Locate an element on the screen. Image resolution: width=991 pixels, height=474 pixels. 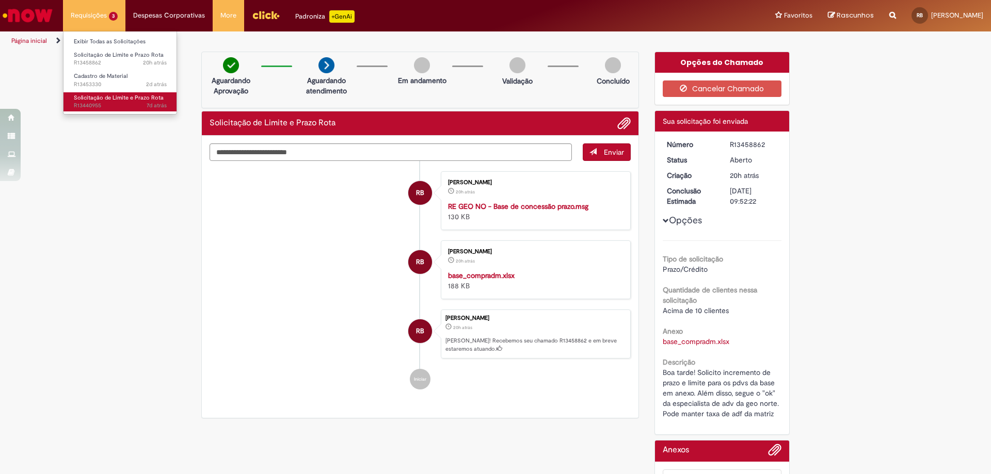
time: 28/08/2025 15:52:16 is located at coordinates (463, 328).